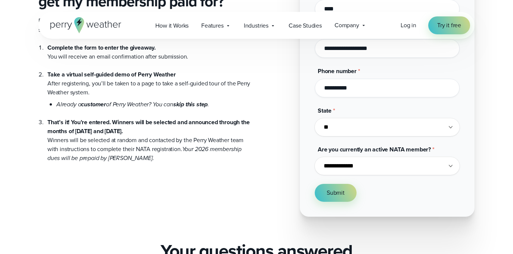  I want to click on a: Log in, so click(409, 25).